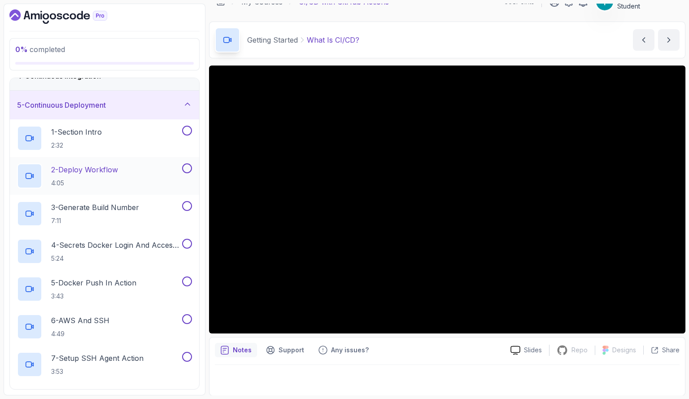  What do you see at coordinates (105, 327) in the screenshot?
I see `button: 6-AWS And SSH4:49` at bounding box center [105, 327].